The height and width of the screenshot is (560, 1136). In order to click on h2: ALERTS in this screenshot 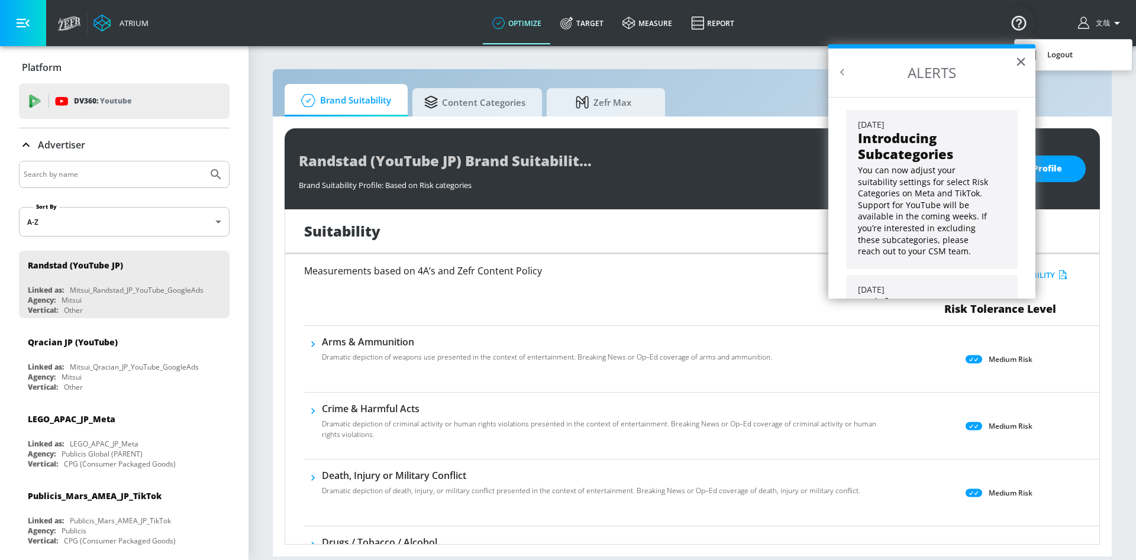, I will do `click(932, 73)`.